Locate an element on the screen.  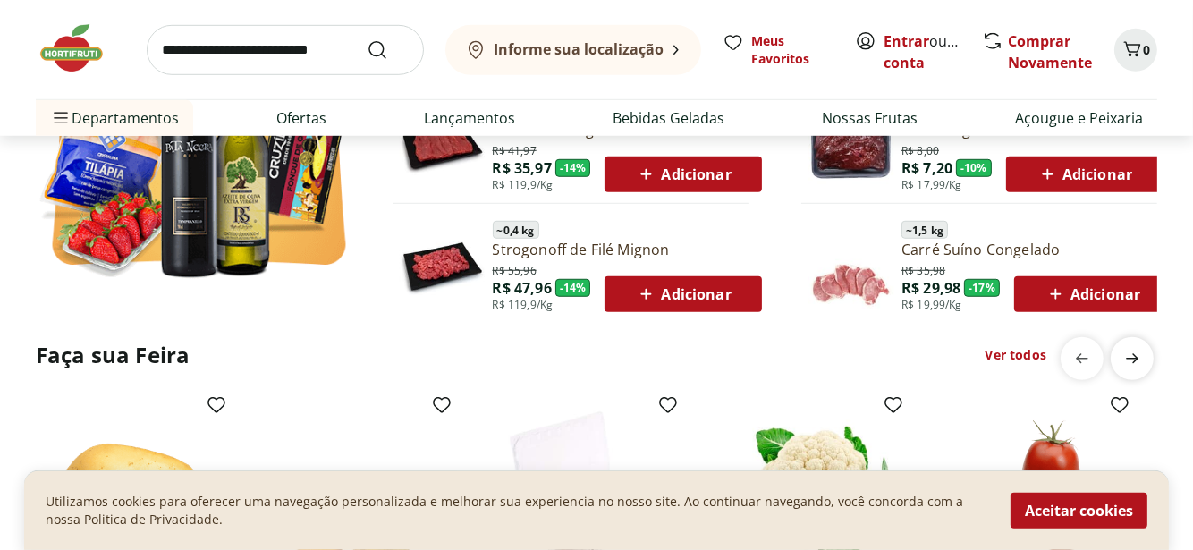
span: ~ 1,5 kg is located at coordinates (925, 230).